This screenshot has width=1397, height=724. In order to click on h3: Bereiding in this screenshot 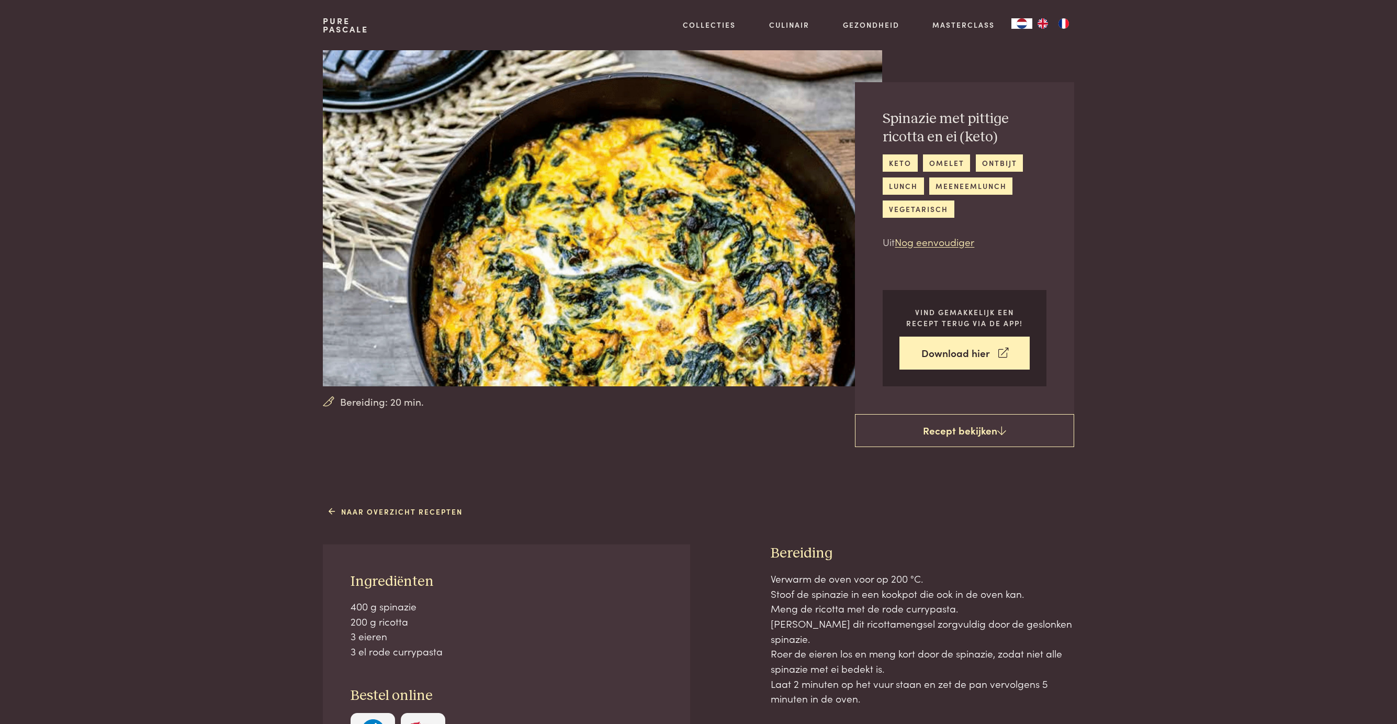, I will do `click(923, 553)`.